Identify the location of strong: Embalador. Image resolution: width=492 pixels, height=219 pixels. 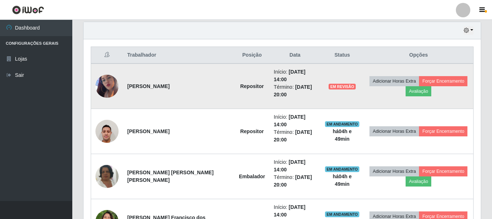
(252, 177).